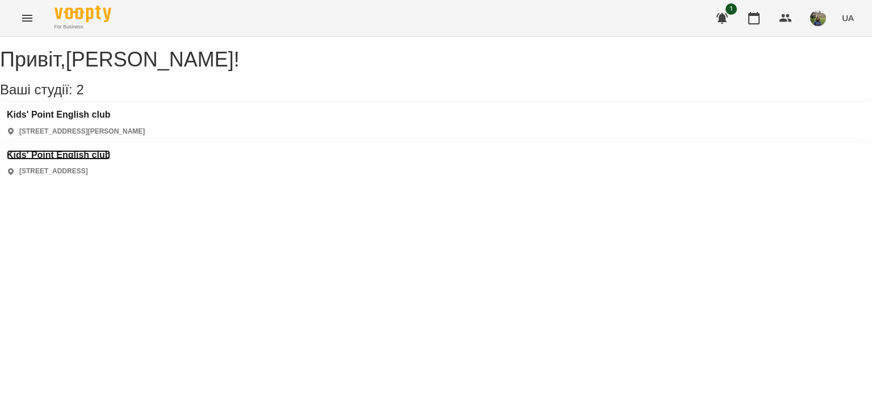 This screenshot has width=872, height=395. I want to click on span: UA, so click(848, 18).